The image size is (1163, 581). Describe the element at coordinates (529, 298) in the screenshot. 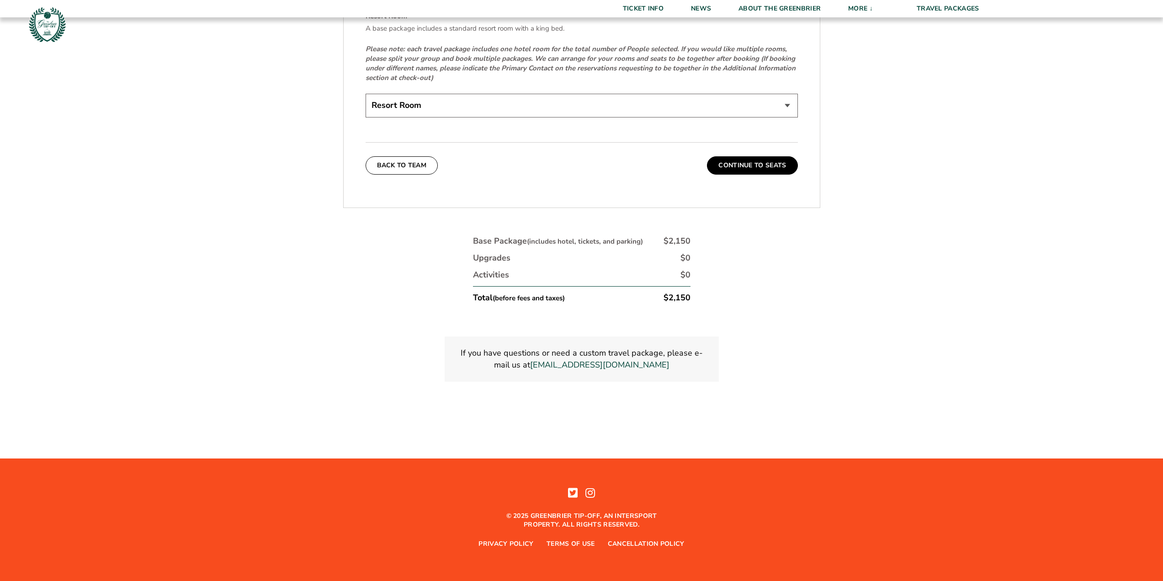

I see `small: (before fees and taxes)` at that location.